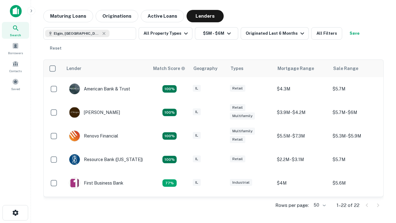 This screenshot has width=396, height=223. Describe the element at coordinates (169, 89) in the screenshot. I see `div: Matching Properties: 7, hasApolloMatch: undefined` at that location.